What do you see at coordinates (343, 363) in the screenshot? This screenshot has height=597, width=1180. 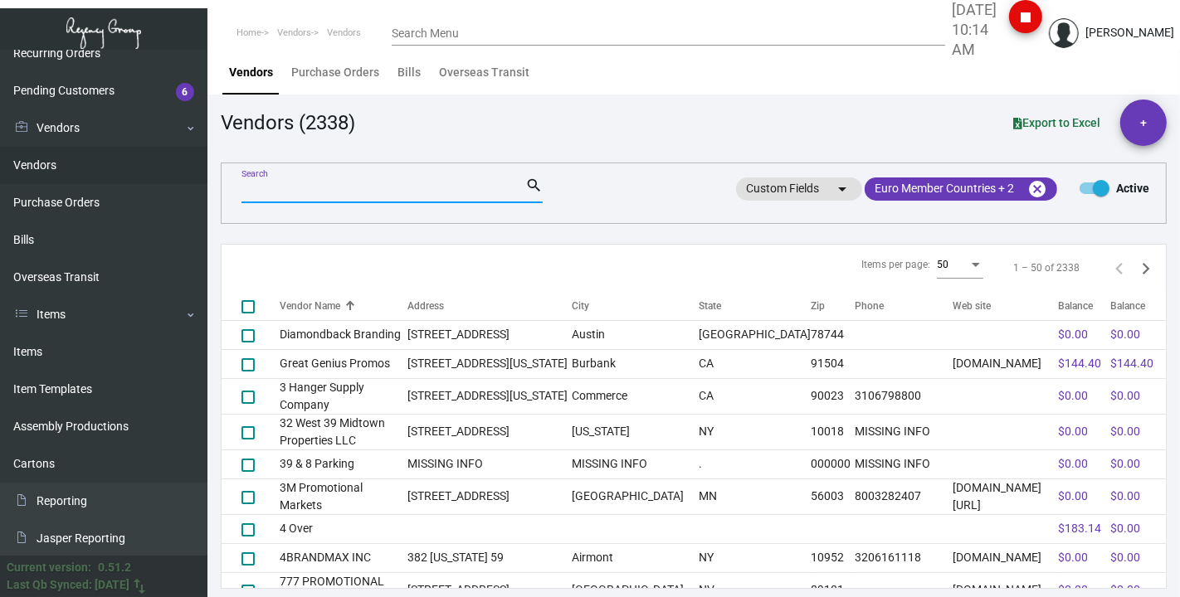 I see `td: Great Genius Promos` at bounding box center [343, 363].